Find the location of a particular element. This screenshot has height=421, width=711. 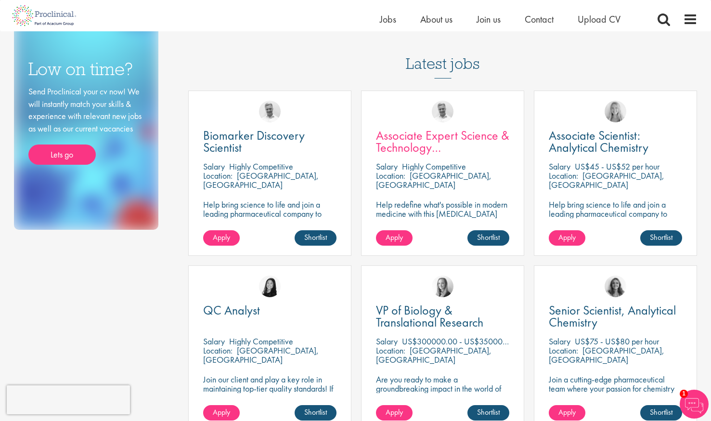

a: Senior Scientist, Analytical Chemistry is located at coordinates (615, 316).